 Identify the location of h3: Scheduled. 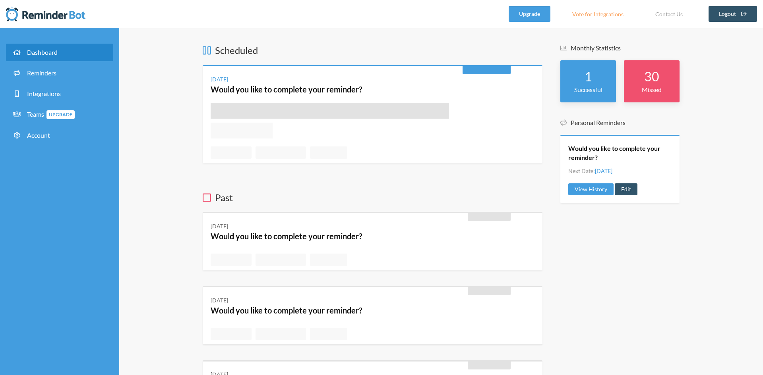
(372, 50).